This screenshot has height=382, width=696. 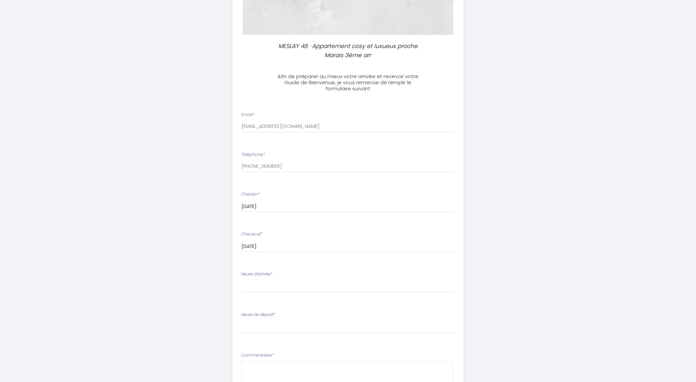 What do you see at coordinates (348, 83) in the screenshot?
I see `h3: Afin de préparer au mieux votre arrivée et recevoir votre Guide de Bienvenue, je vous remercie de...` at bounding box center [348, 83].